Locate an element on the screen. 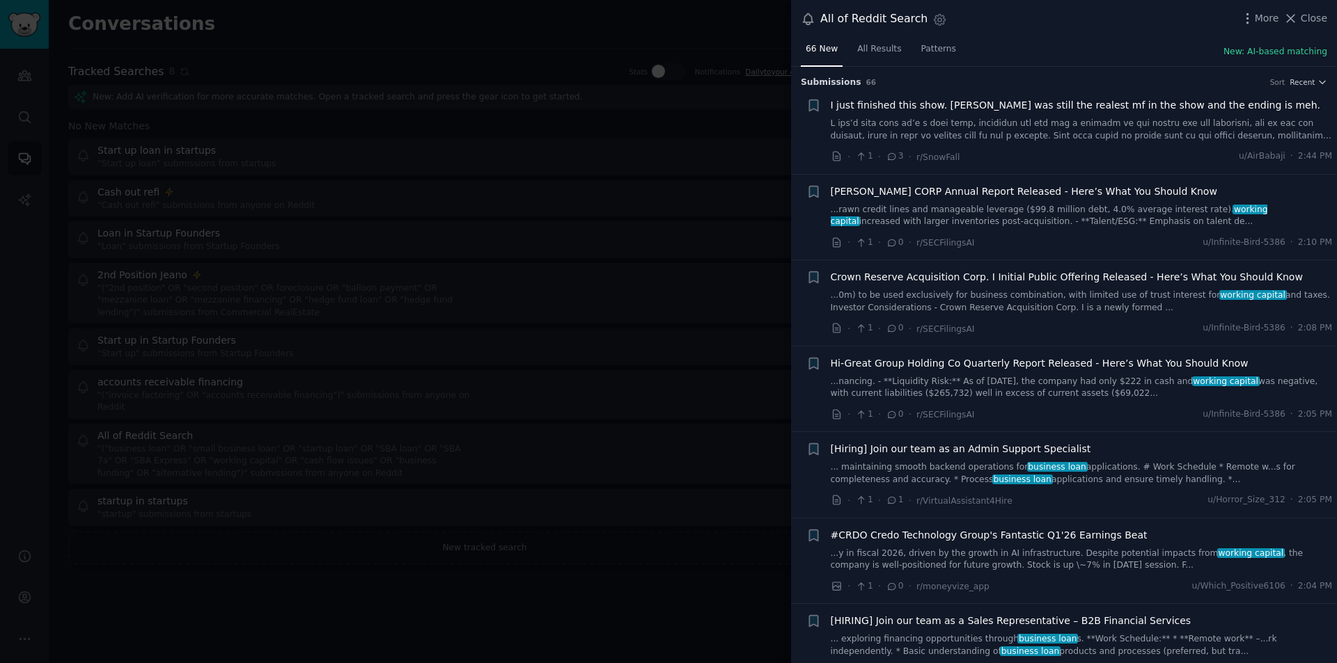 The width and height of the screenshot is (1337, 663). span: r/SnowFall is located at coordinates (938, 157).